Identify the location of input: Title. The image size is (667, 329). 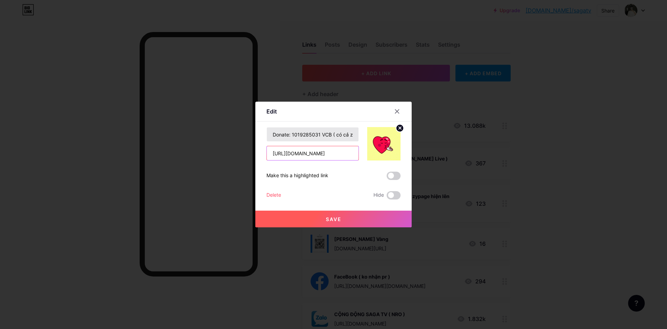
(313, 134).